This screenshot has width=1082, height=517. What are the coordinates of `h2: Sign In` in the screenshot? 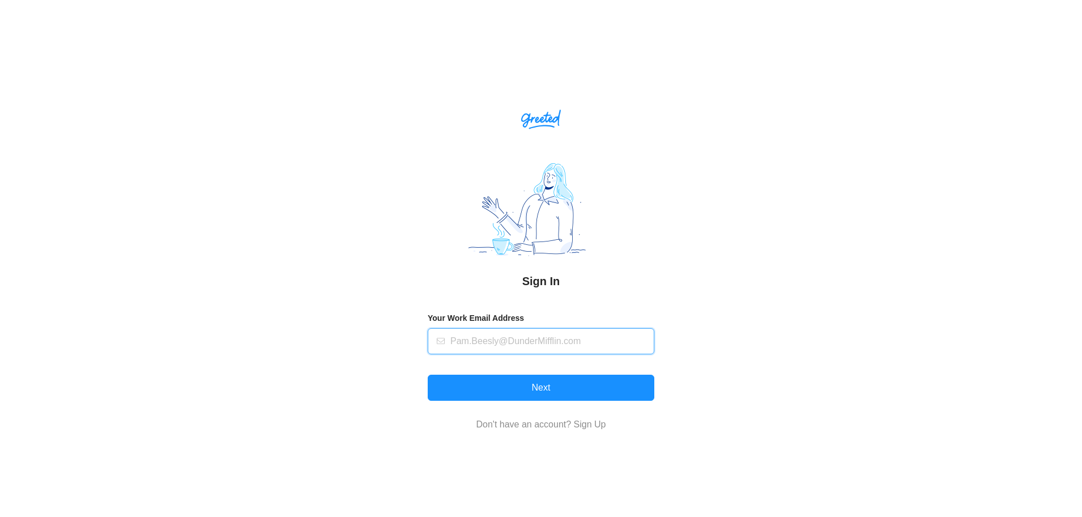 It's located at (541, 281).